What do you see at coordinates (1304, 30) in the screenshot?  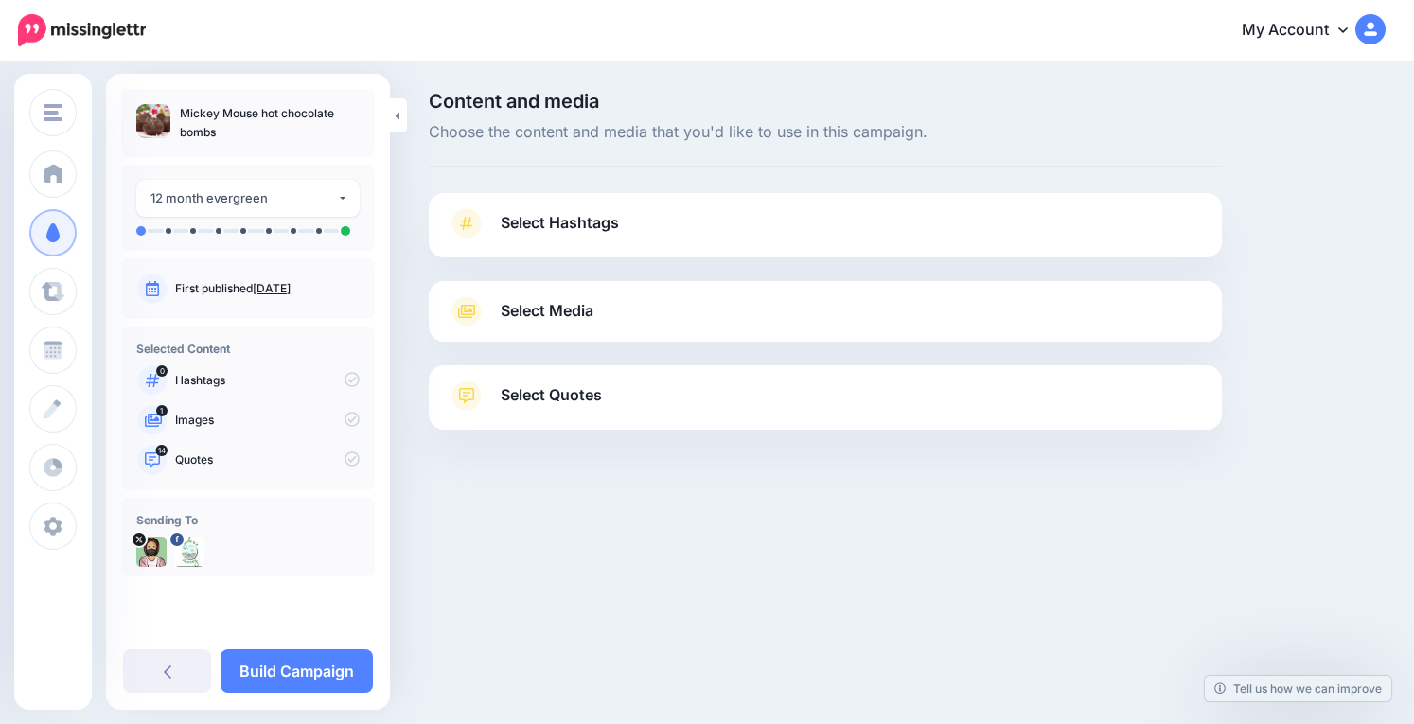 I see `a: My Account` at bounding box center [1304, 30].